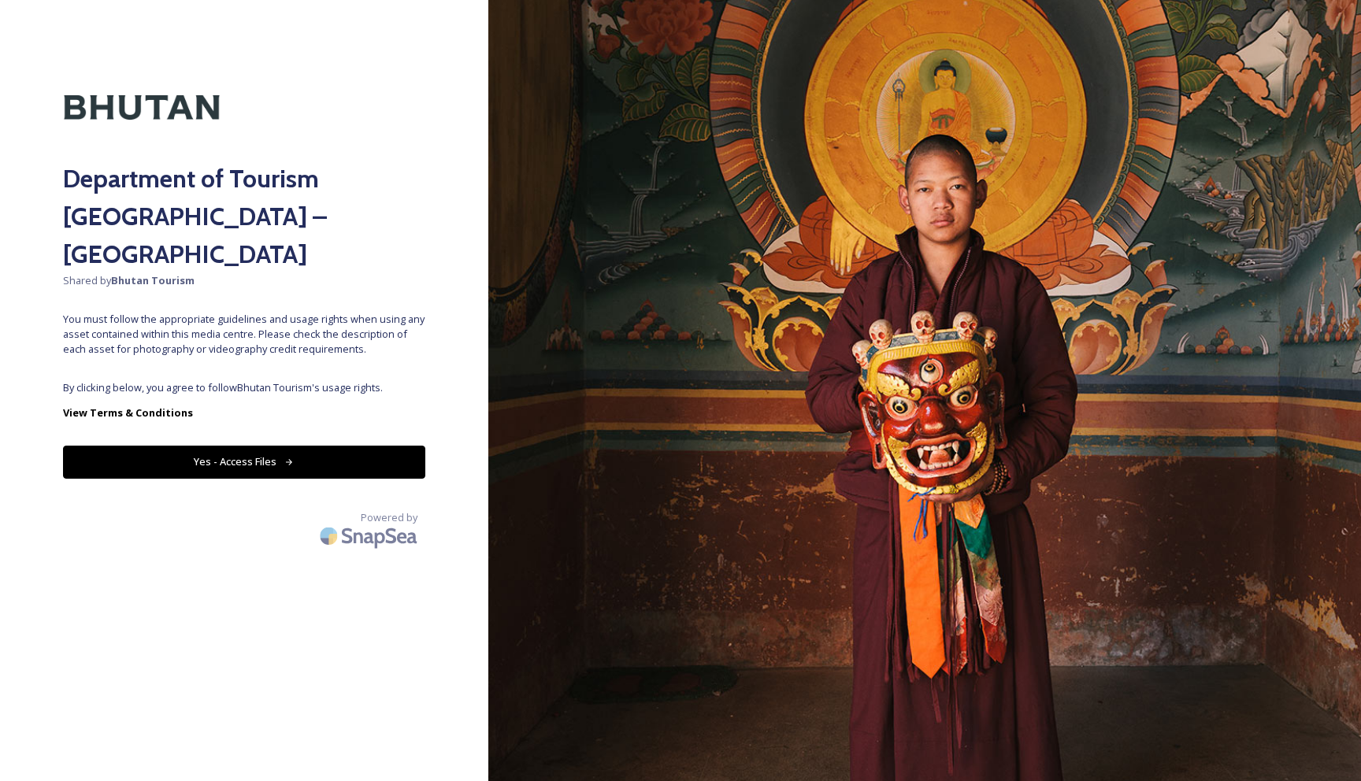 This screenshot has height=781, width=1361. Describe the element at coordinates (244, 280) in the screenshot. I see `span: Shared by` at that location.